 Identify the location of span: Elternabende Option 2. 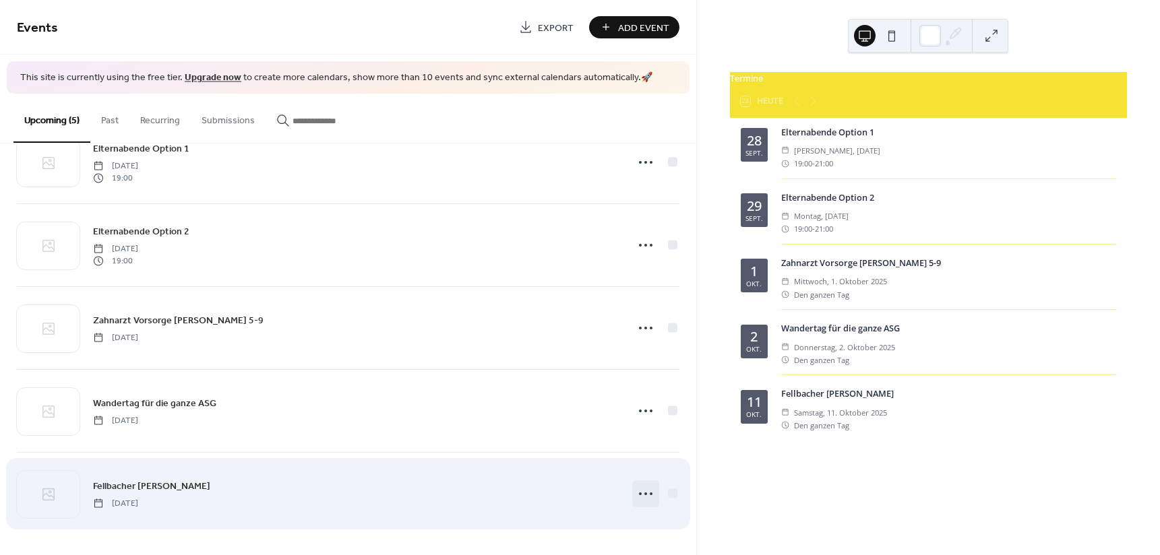
(141, 231).